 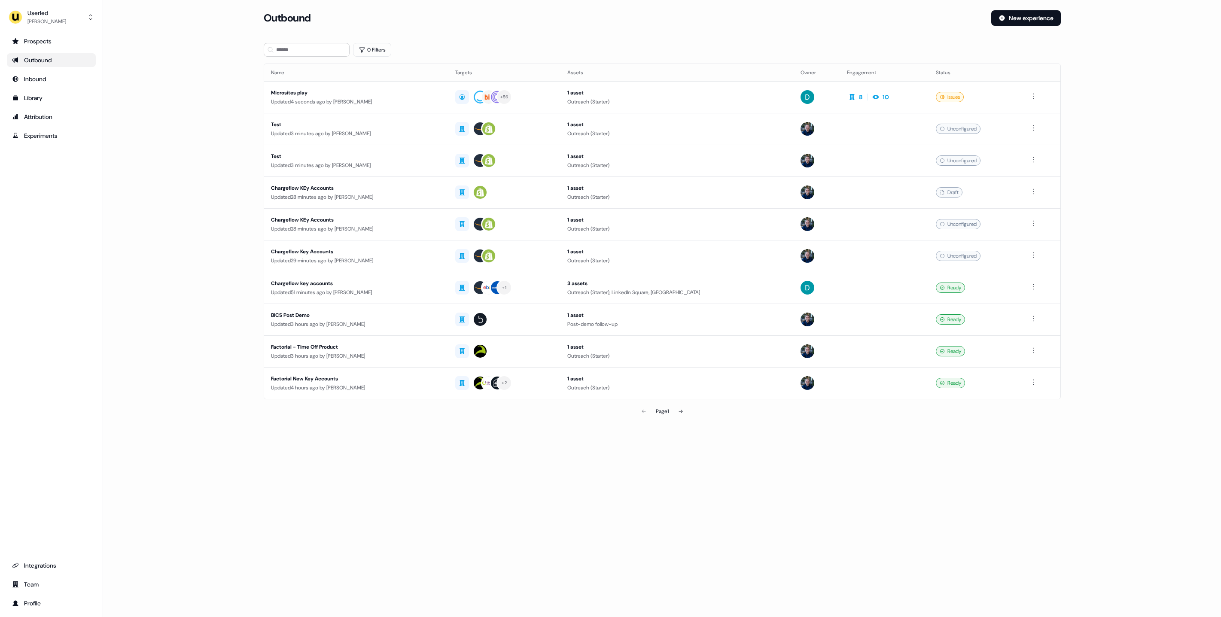 I want to click on div: Prospects, so click(x=51, y=41).